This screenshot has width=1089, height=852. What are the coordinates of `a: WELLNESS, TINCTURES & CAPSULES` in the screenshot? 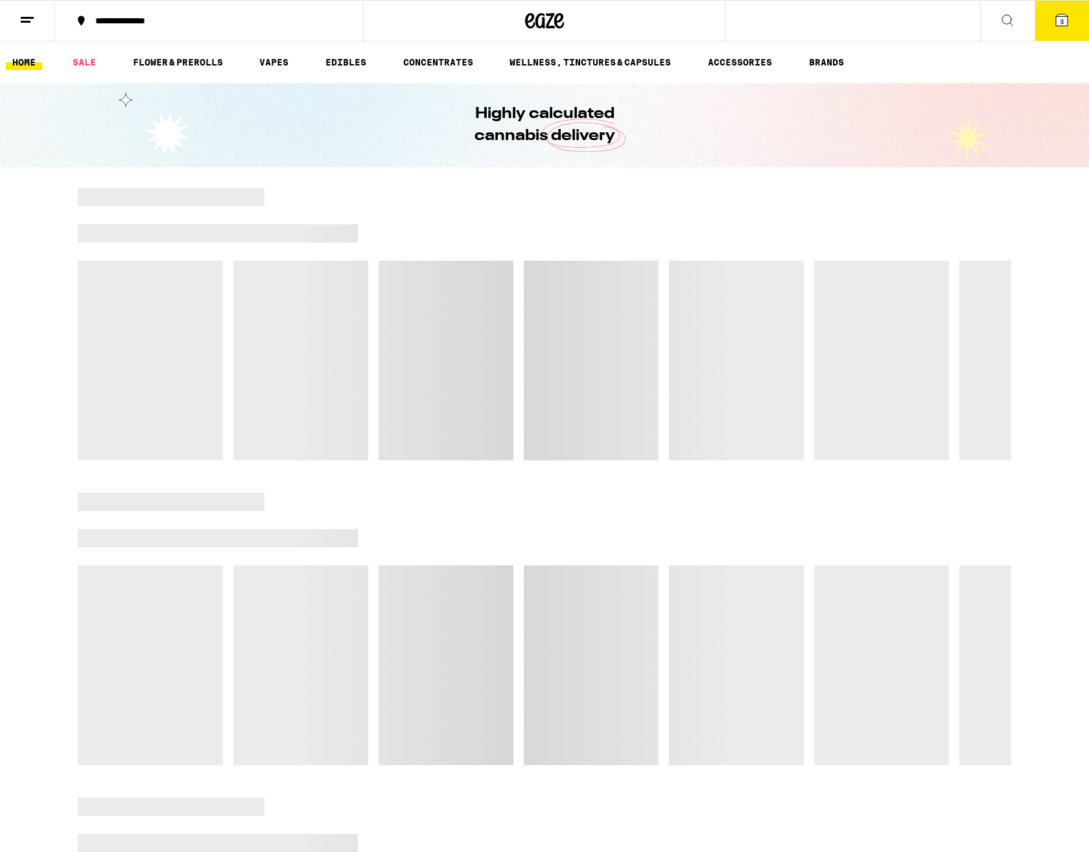 It's located at (590, 62).